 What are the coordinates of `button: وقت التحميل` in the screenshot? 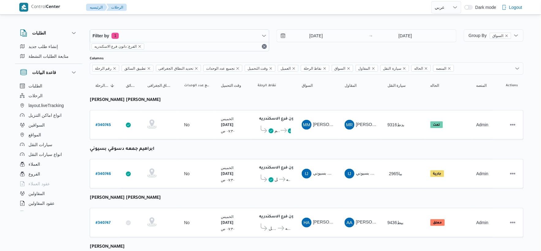 It's located at (234, 86).